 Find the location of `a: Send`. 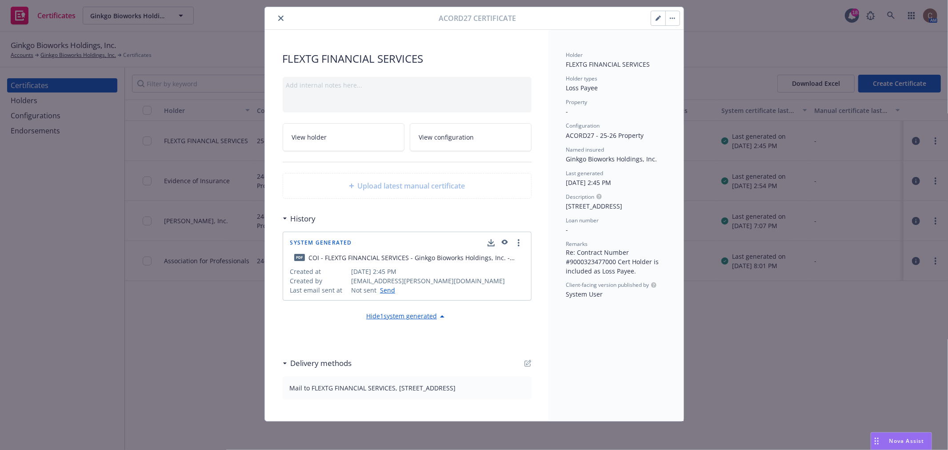

a: Send is located at coordinates (386, 290).